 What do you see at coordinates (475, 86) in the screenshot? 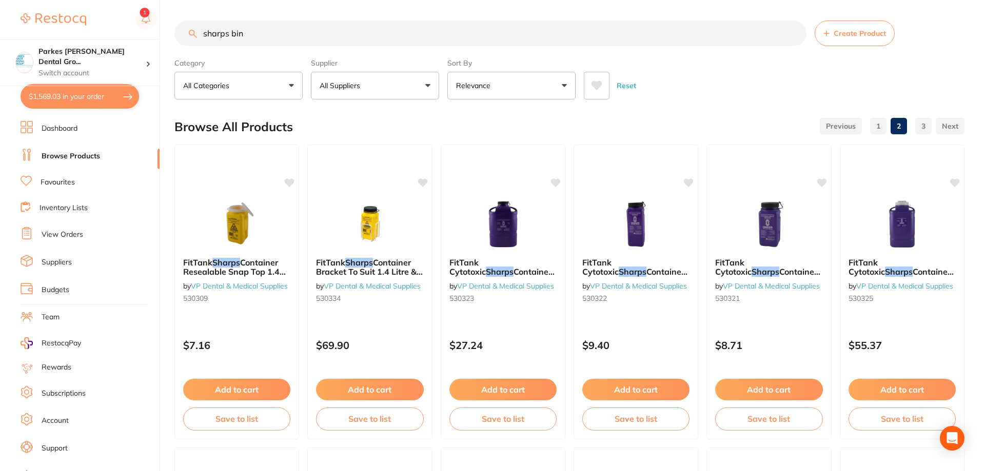
I see `p: Relevance` at bounding box center [475, 86].